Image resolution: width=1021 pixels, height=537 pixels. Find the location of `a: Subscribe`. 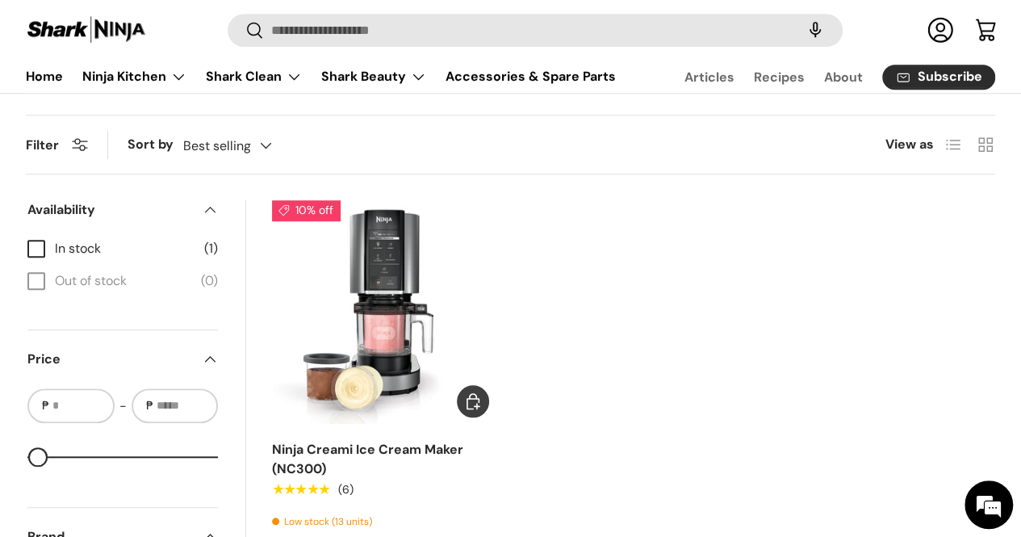

a: Subscribe is located at coordinates (939, 77).